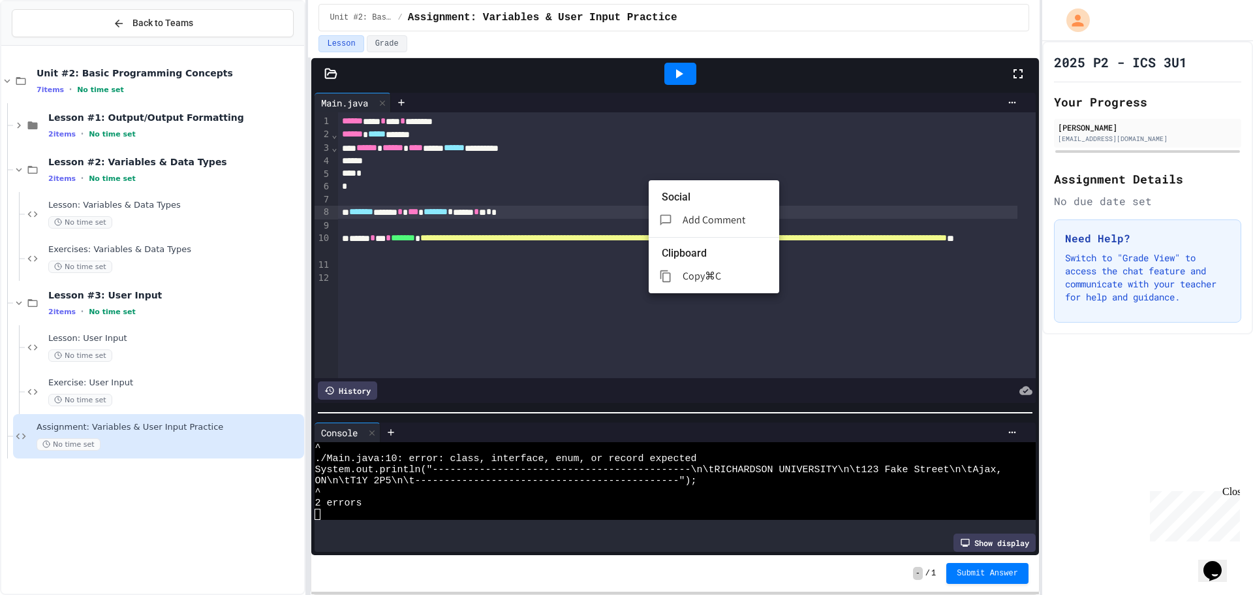  Describe the element at coordinates (322, 278) in the screenshot. I see `div: 12` at that location.